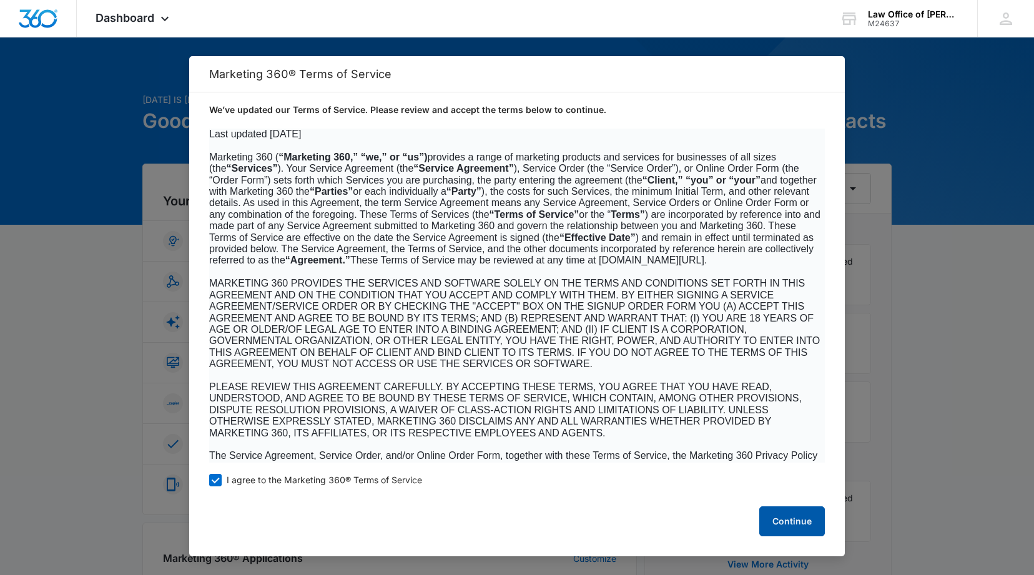 The width and height of the screenshot is (1034, 575). What do you see at coordinates (511, 473) in the screenshot?
I see `span: , the Marketing 360 Payments Terms of Service, which governs all use of Marketing 360 Payments an...` at bounding box center [511, 473].